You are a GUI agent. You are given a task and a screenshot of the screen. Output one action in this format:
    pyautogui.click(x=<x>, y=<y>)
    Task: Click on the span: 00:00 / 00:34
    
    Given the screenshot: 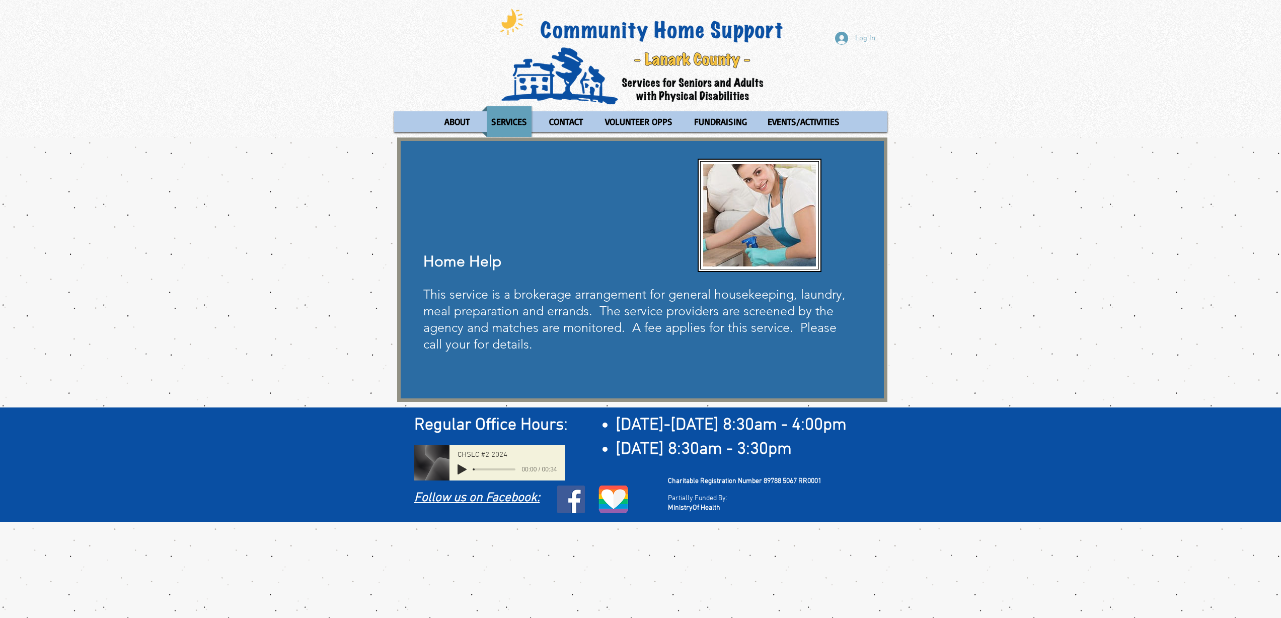 What is the action you would take?
    pyautogui.click(x=536, y=469)
    